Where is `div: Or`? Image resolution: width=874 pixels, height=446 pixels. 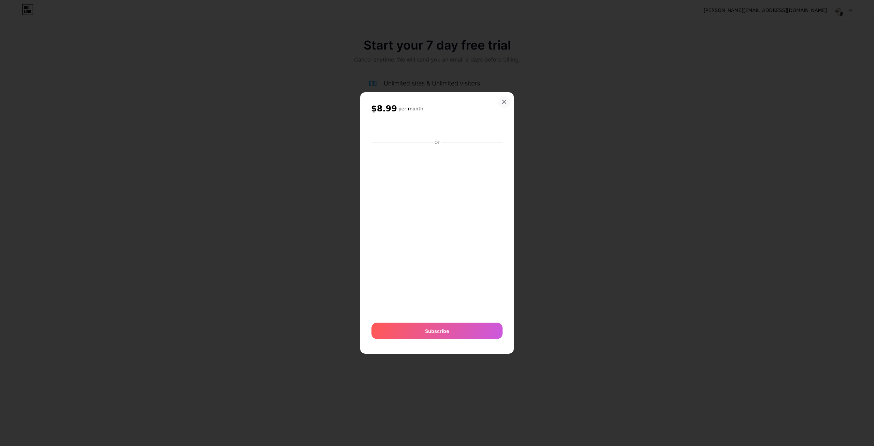
div: Or is located at coordinates (437, 142).